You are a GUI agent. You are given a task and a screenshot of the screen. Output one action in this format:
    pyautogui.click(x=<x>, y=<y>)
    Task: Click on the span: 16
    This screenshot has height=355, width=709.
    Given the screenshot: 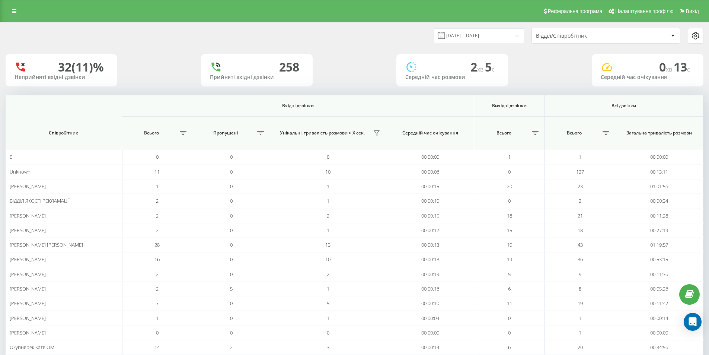 What is the action you would take?
    pyautogui.click(x=157, y=259)
    